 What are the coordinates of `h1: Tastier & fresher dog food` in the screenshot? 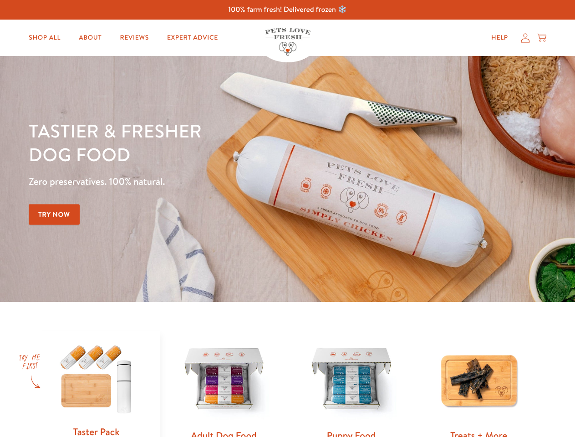 It's located at (201, 143).